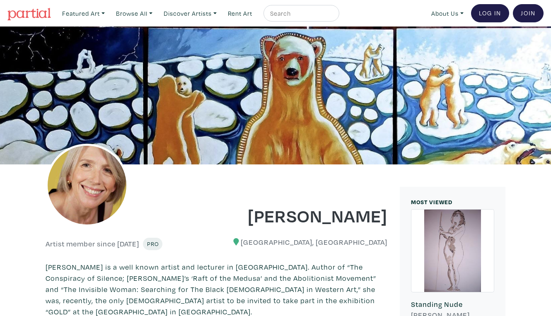 This screenshot has width=551, height=316. Describe the element at coordinates (153, 244) in the screenshot. I see `span: Pro` at that location.